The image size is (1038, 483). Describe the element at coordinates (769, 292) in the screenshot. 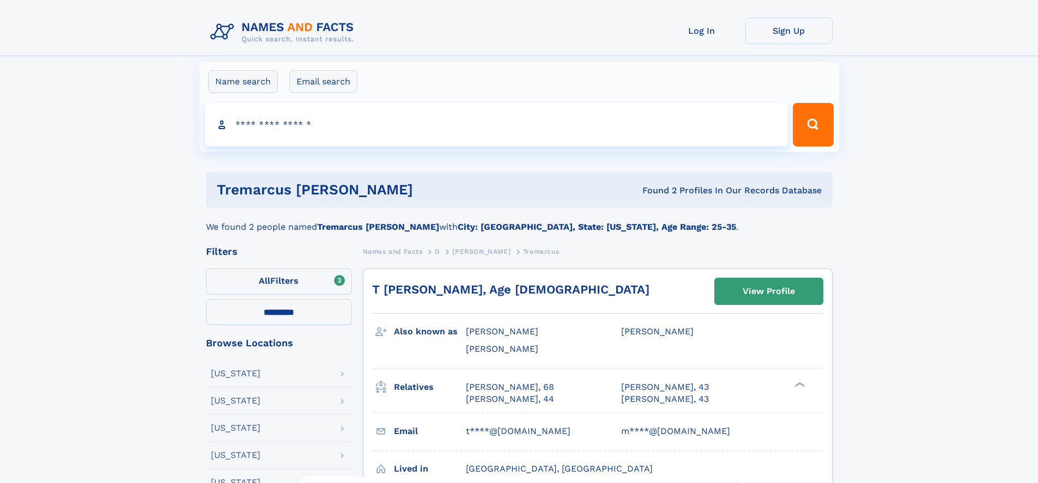

I see `a: View Profile` at that location.